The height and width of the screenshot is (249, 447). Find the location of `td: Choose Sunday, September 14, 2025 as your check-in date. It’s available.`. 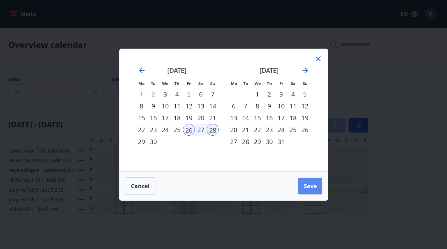

td: Choose Sunday, September 14, 2025 as your check-in date. It’s available. is located at coordinates (213, 106).